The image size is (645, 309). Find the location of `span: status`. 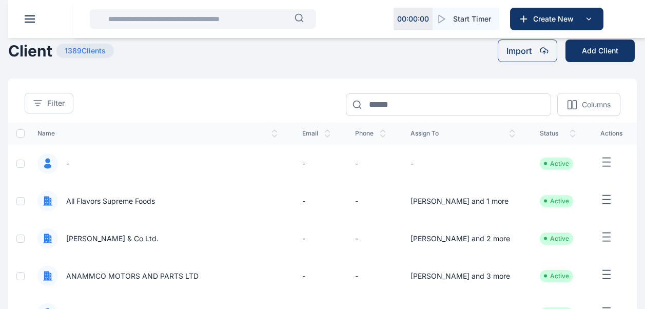

span: status is located at coordinates (558, 133).